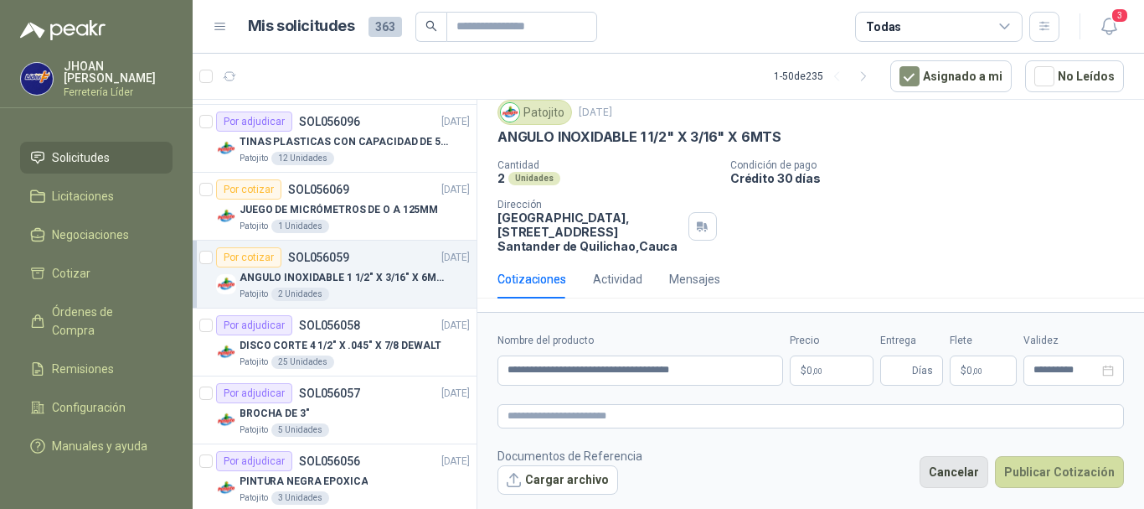  Describe the element at coordinates (1109, 27) in the screenshot. I see `button: 3` at that location.